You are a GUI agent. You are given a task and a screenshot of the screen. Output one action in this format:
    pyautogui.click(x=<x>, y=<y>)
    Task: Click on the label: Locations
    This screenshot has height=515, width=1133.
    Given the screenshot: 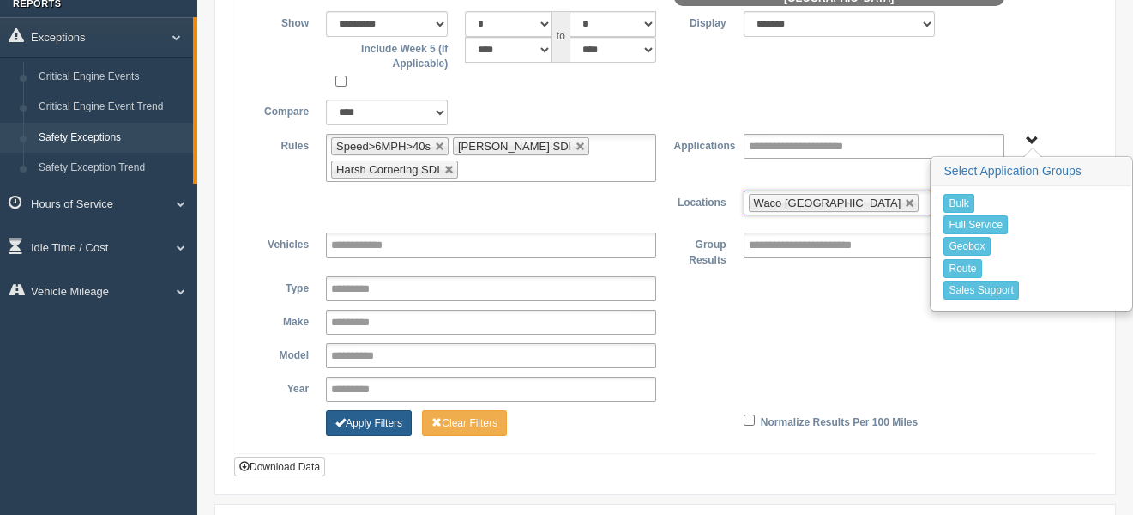 What is the action you would take?
    pyautogui.click(x=700, y=201)
    